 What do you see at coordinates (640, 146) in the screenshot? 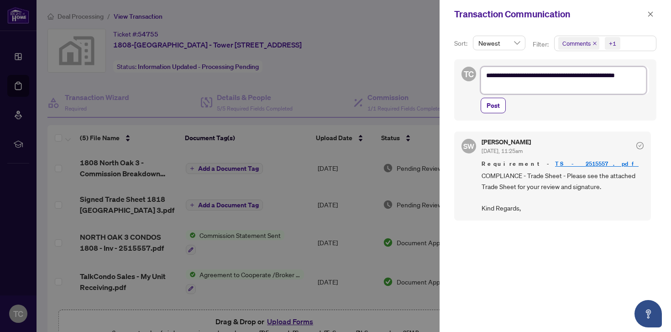
I see `span: check-circle` at bounding box center [640, 146].